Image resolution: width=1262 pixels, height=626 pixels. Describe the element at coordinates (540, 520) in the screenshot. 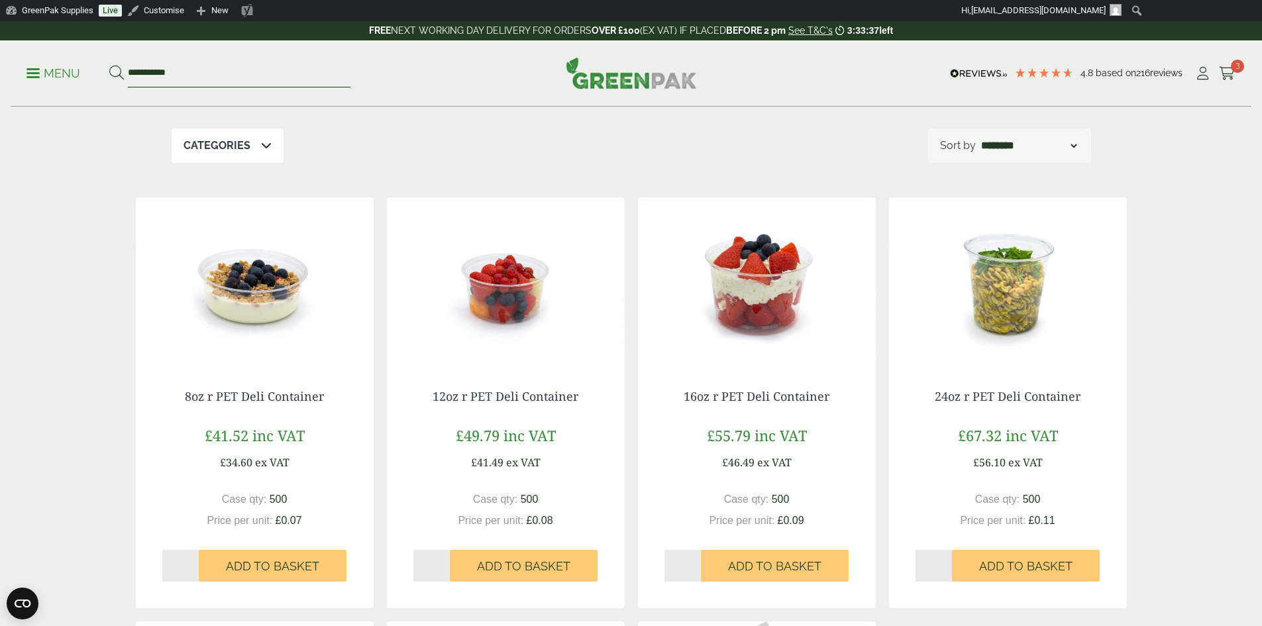

I see `span: £0.08` at that location.